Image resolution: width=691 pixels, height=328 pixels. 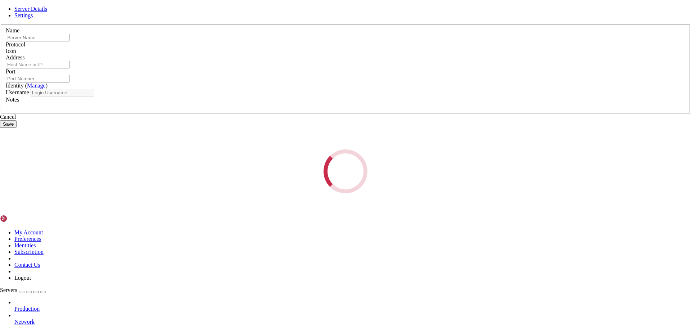 I want to click on li: Production, so click(x=353, y=305).